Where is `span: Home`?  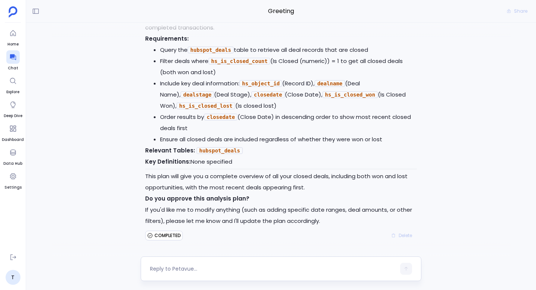
span: Home is located at coordinates (13, 44).